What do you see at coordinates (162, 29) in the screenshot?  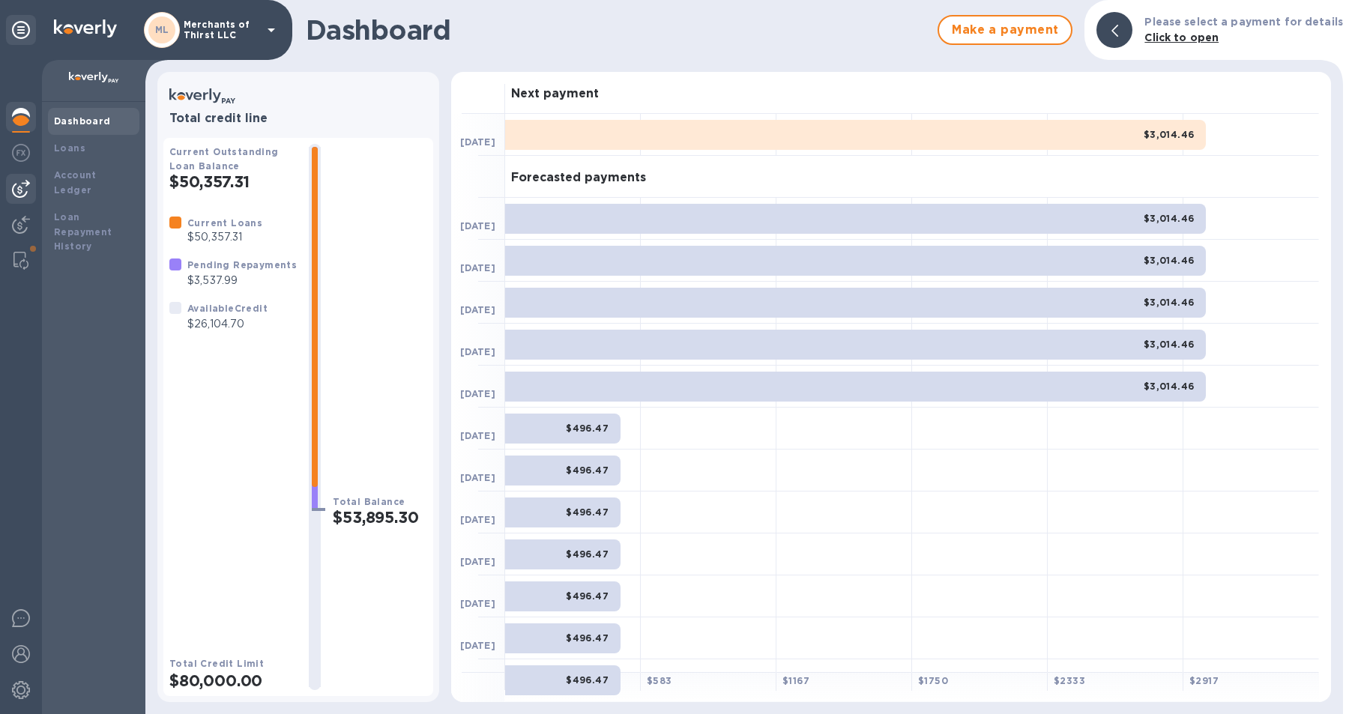 I see `b: ML` at bounding box center [162, 29].